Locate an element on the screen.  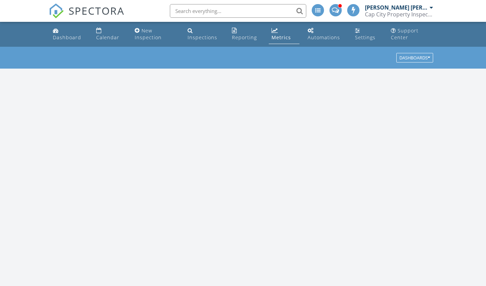
div: Inspections is located at coordinates (202, 37).